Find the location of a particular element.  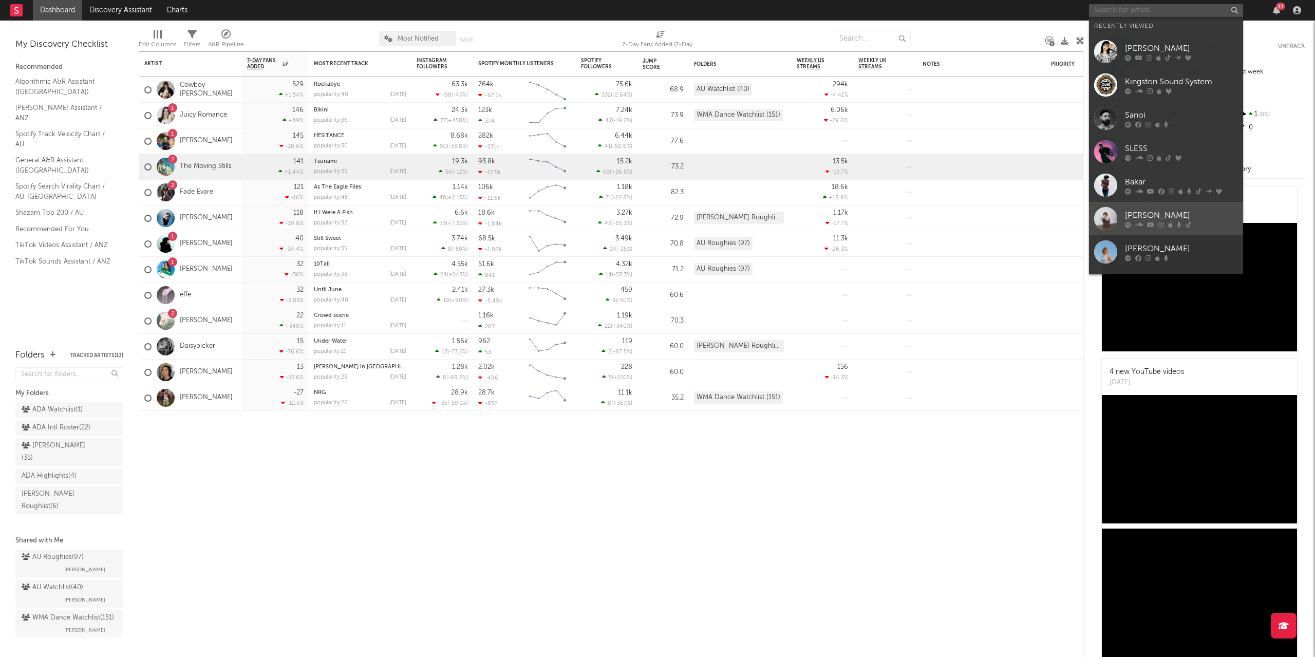

div: Crowd scene is located at coordinates (360, 315).